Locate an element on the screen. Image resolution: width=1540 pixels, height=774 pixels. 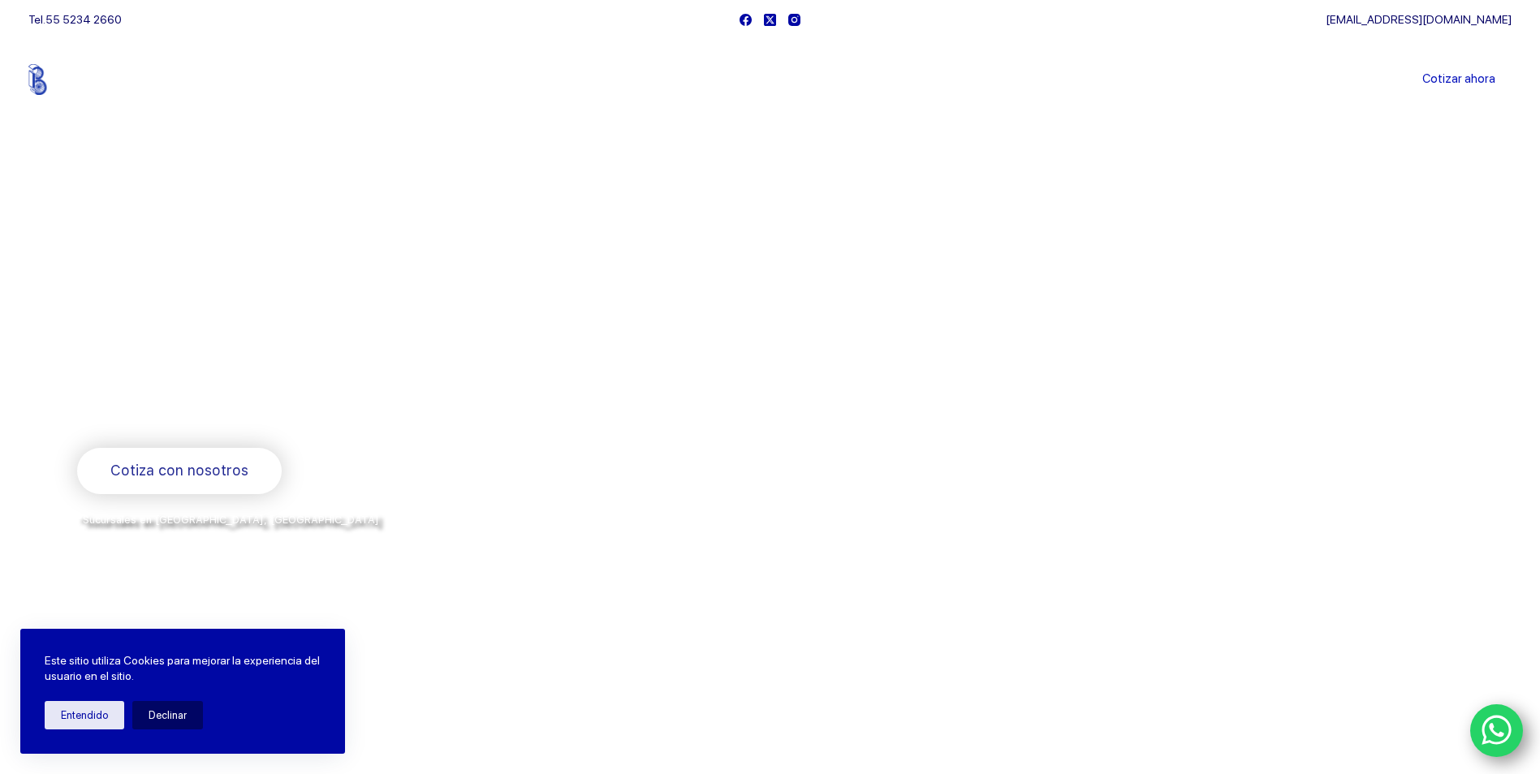
a: 55 5234 2660 is located at coordinates (84, 19).